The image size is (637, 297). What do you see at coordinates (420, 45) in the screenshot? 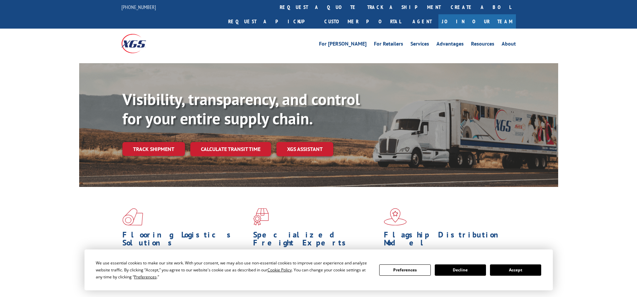
I see `a: Services` at bounding box center [420, 45].